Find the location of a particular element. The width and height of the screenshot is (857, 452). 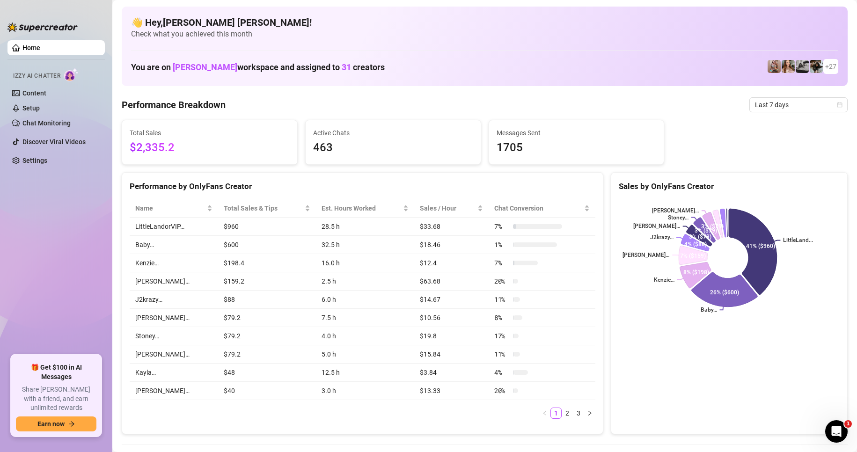

span: 4 % is located at coordinates (502, 373).